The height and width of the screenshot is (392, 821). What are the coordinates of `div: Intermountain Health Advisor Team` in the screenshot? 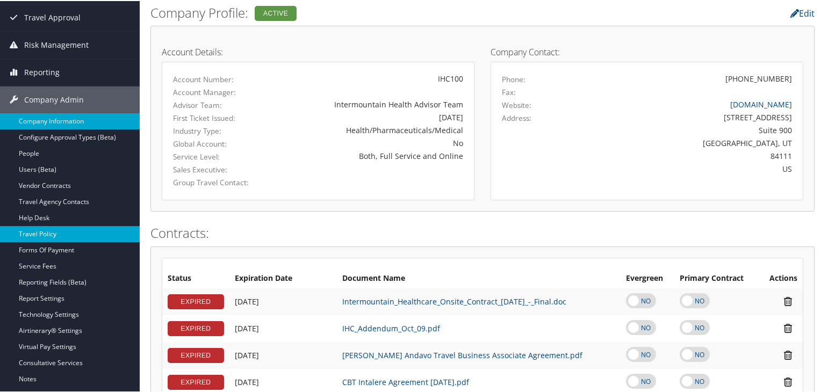 It's located at (369, 103).